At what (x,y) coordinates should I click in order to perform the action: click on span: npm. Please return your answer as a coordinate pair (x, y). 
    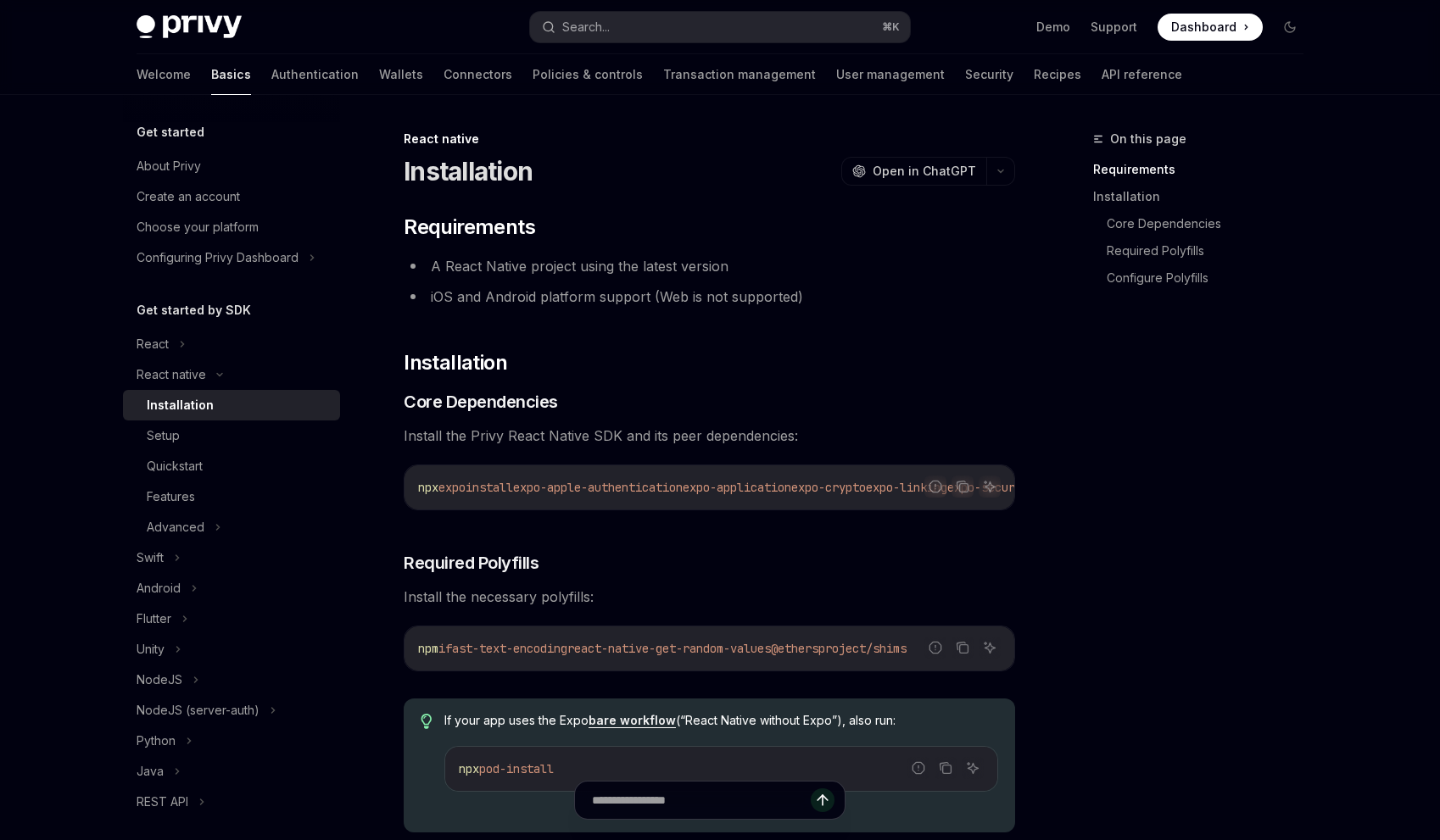
    Looking at the image, I should click on (428, 648).